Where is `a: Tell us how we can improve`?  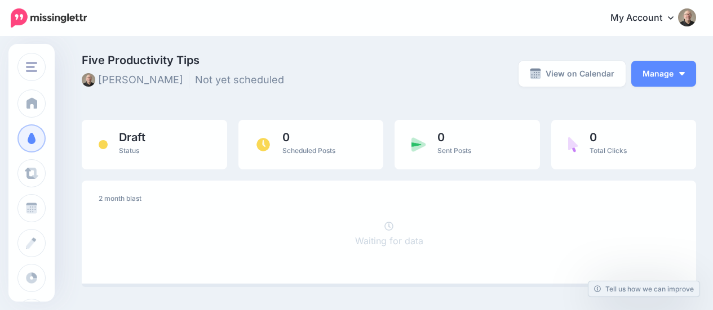
a: Tell us how we can improve is located at coordinates (643, 289).